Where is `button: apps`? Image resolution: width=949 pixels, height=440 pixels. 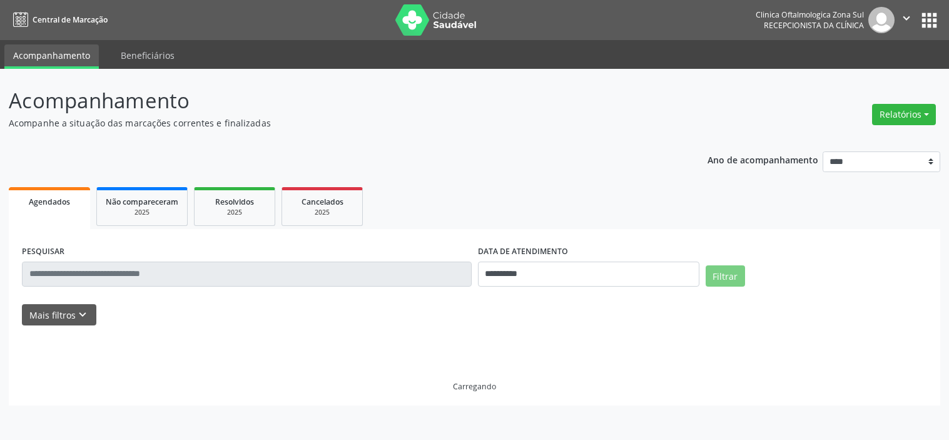
button: apps is located at coordinates (929, 20).